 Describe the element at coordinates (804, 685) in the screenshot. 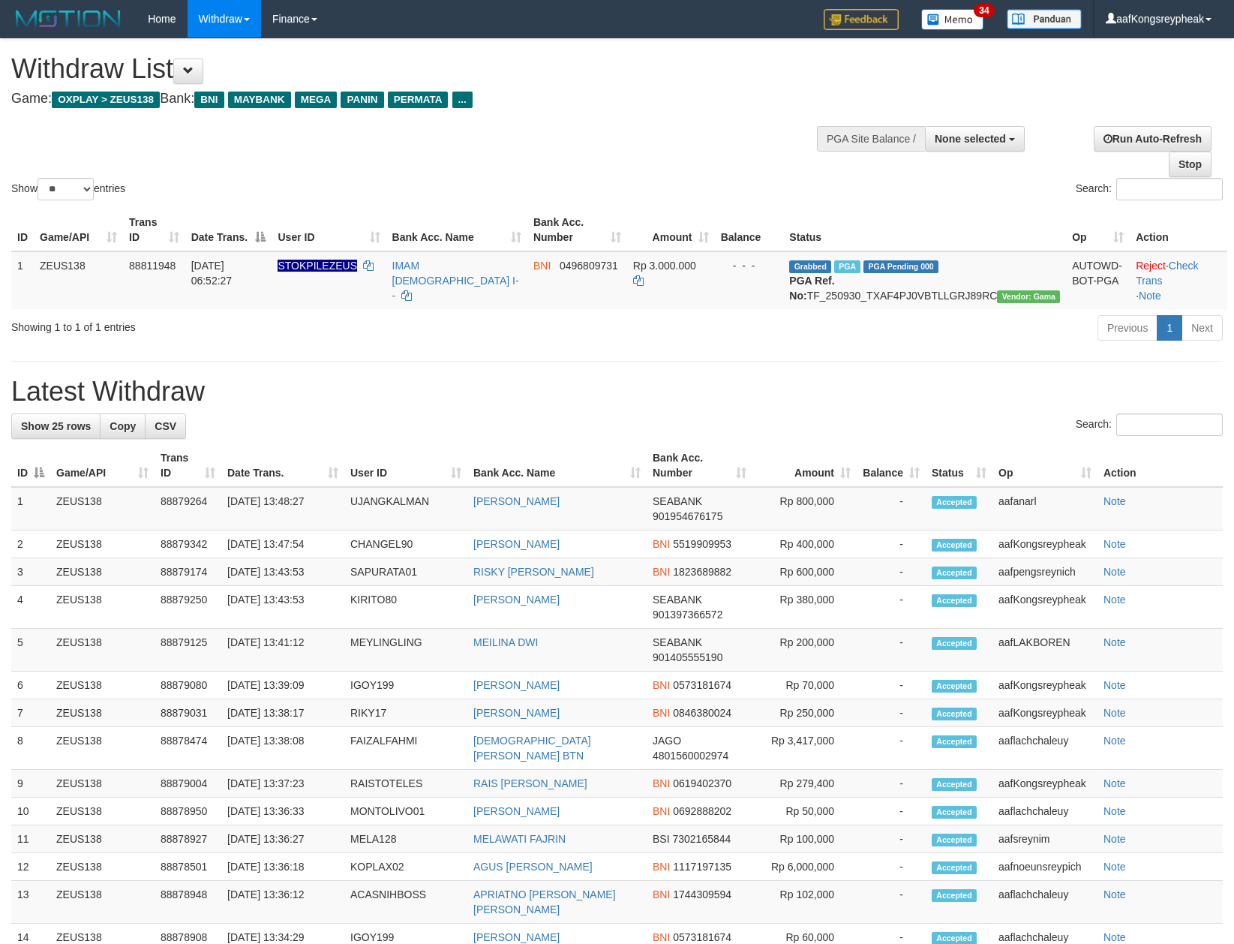

I see `td: Rp 70,000` at that location.